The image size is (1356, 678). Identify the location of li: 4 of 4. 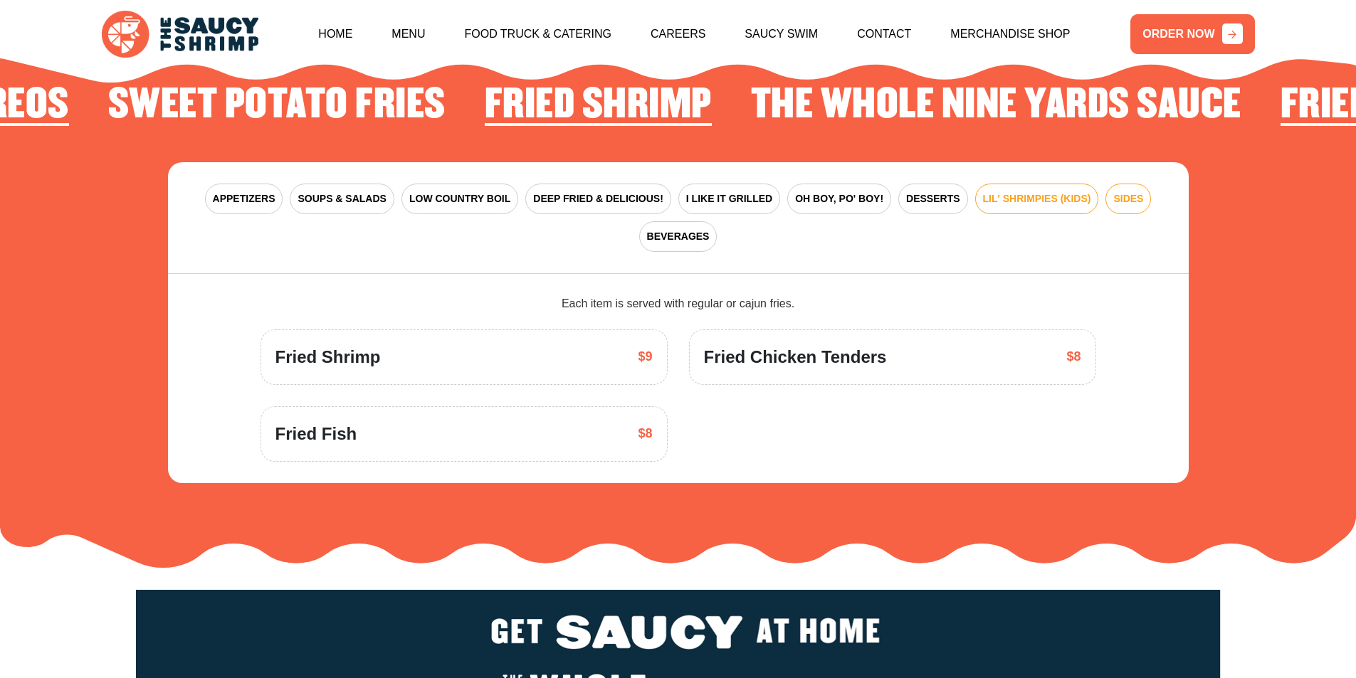
(277, 108).